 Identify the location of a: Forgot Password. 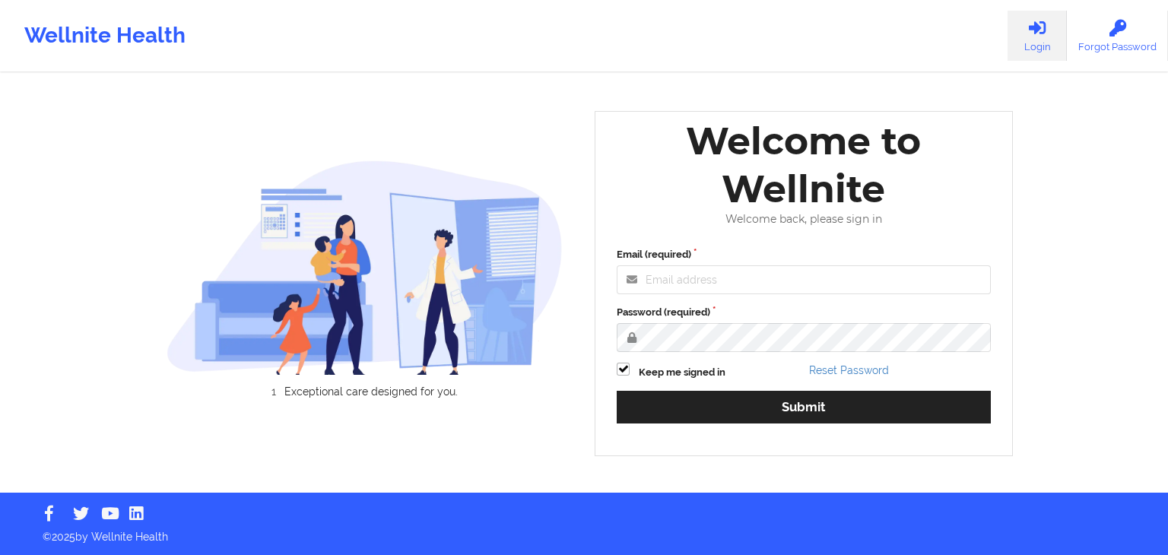
(1117, 36).